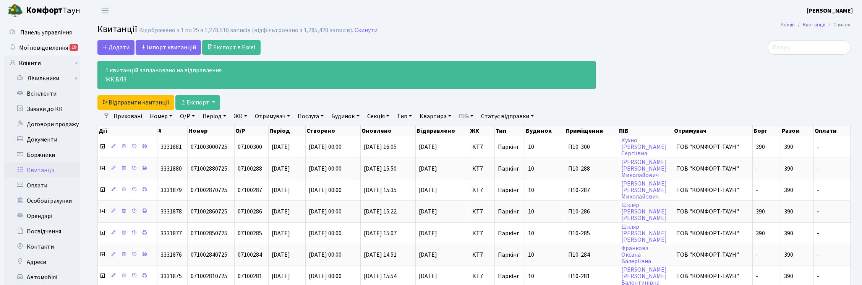 This screenshot has height=285, width=862. Describe the element at coordinates (209, 211) in the screenshot. I see `span: 071002860725` at that location.